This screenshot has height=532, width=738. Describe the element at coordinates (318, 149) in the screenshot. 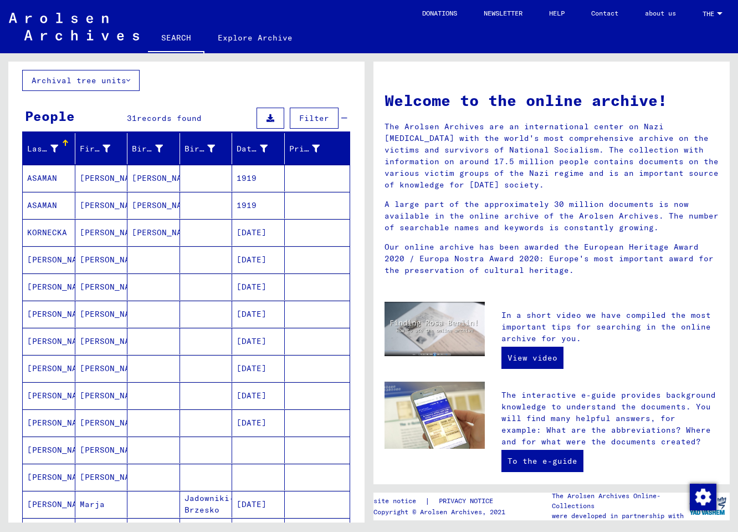

I see `mat-header-cell: Prisoner #` at that location.